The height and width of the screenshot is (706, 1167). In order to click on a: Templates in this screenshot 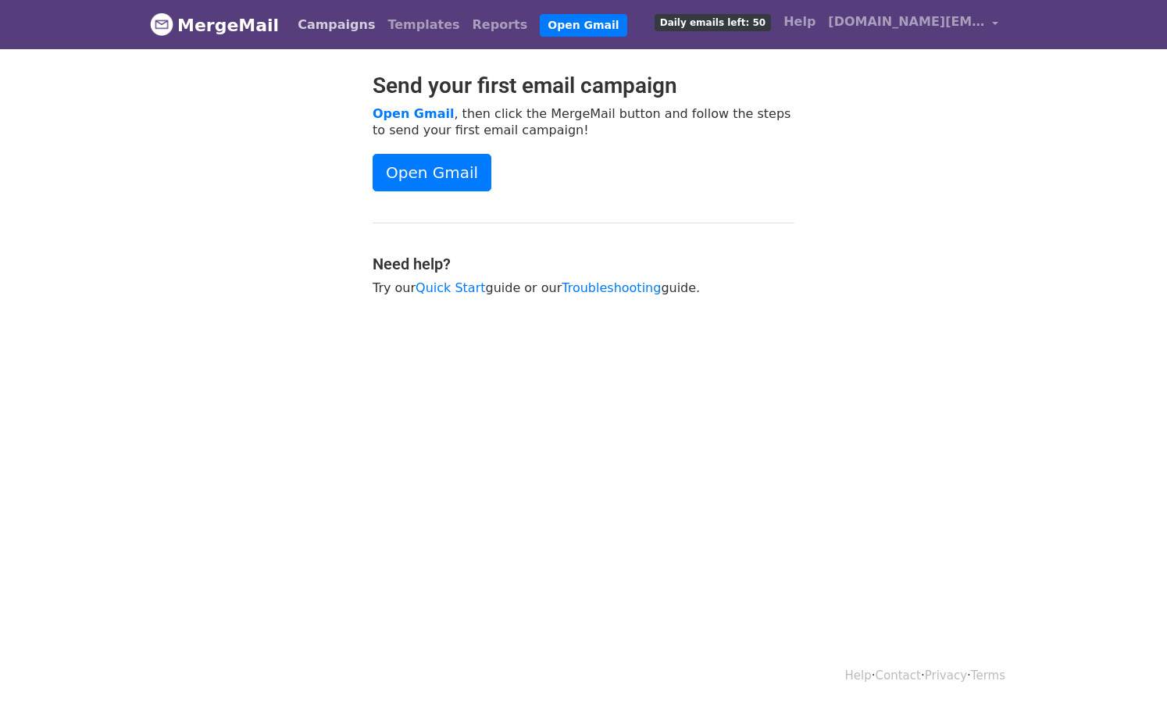, I will do `click(423, 25)`.